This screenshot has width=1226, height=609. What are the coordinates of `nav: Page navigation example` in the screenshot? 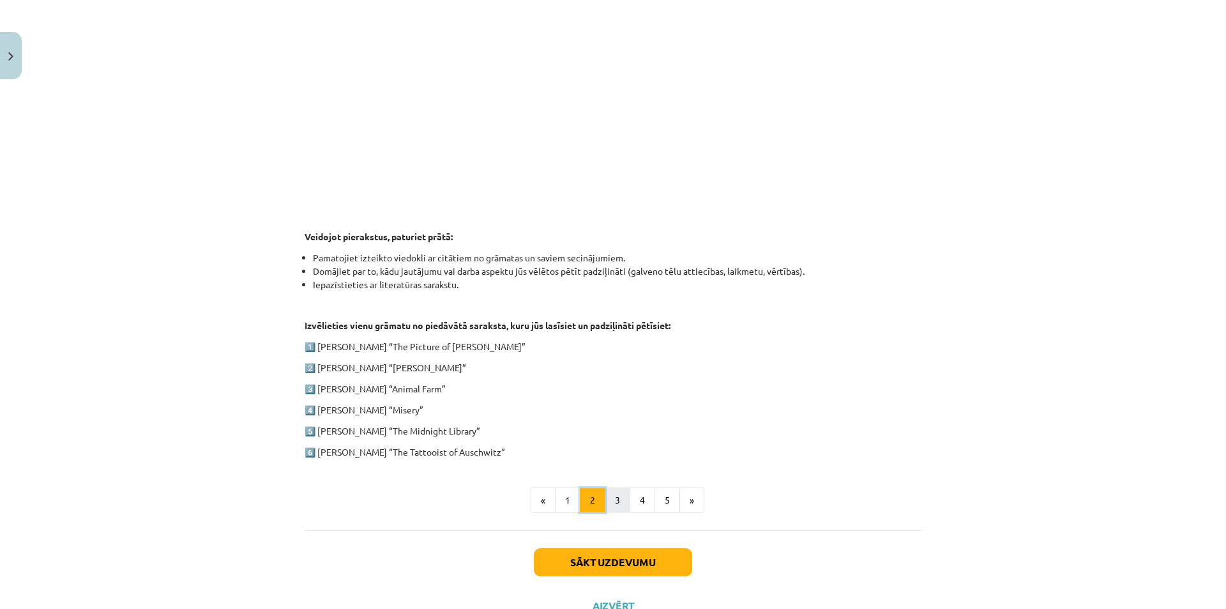 It's located at (613, 500).